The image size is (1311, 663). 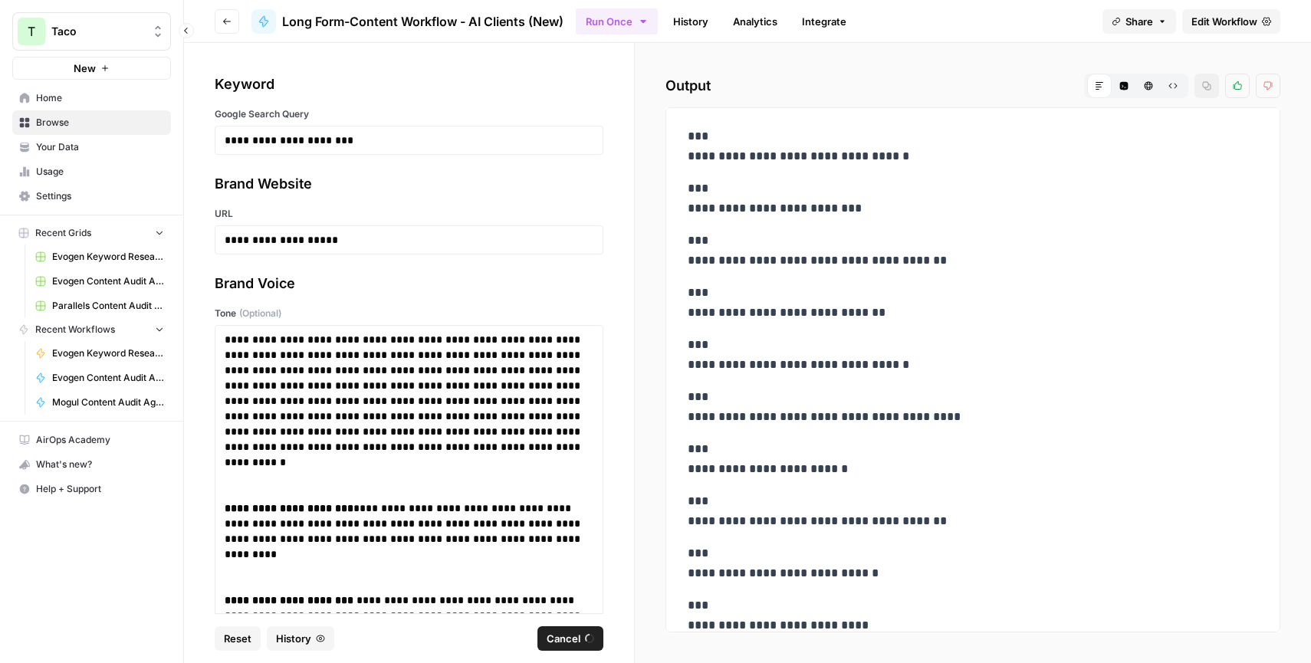 I want to click on button: New, so click(x=91, y=68).